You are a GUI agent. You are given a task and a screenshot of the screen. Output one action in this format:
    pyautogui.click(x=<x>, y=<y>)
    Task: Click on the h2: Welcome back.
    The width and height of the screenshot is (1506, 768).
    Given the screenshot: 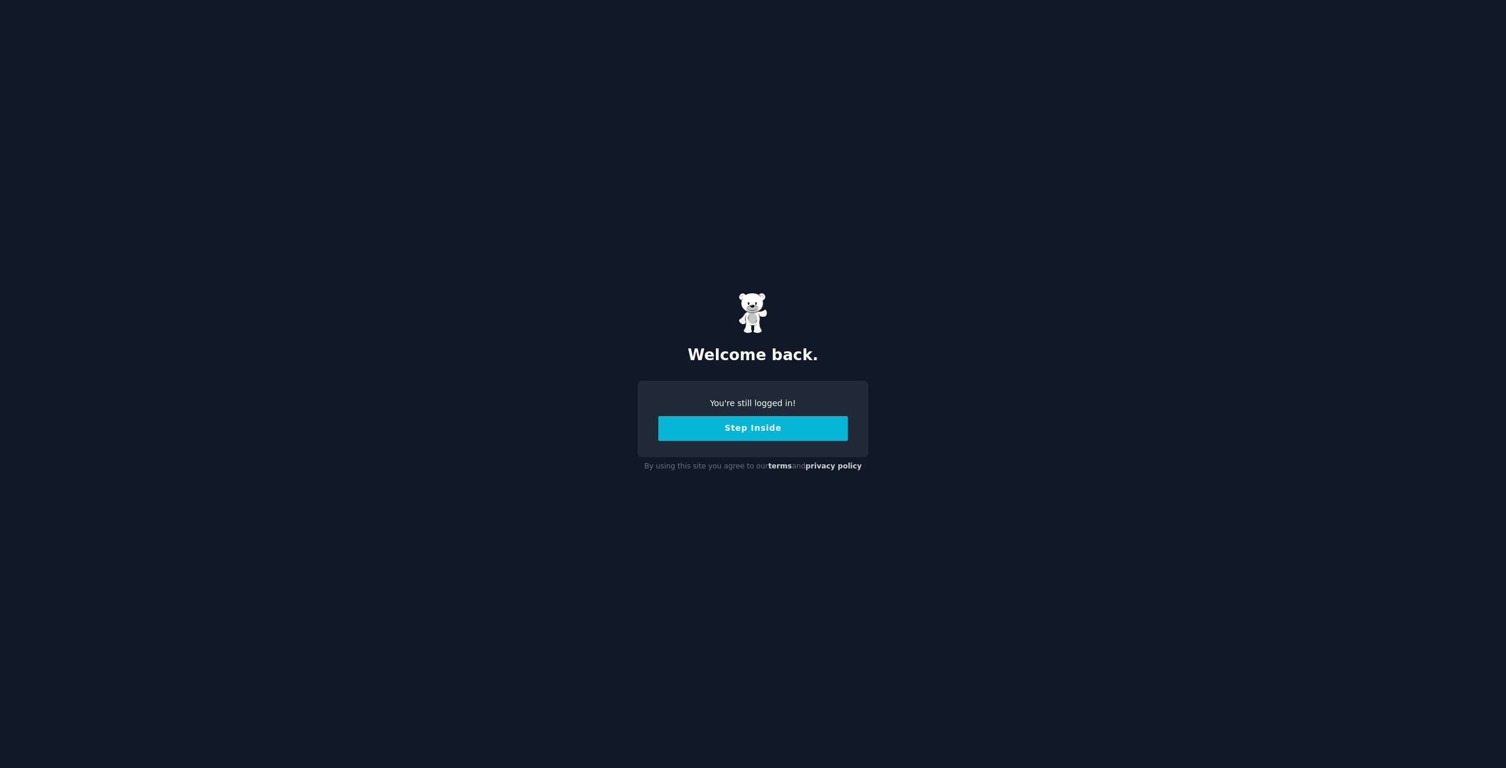 What is the action you would take?
    pyautogui.click(x=753, y=355)
    